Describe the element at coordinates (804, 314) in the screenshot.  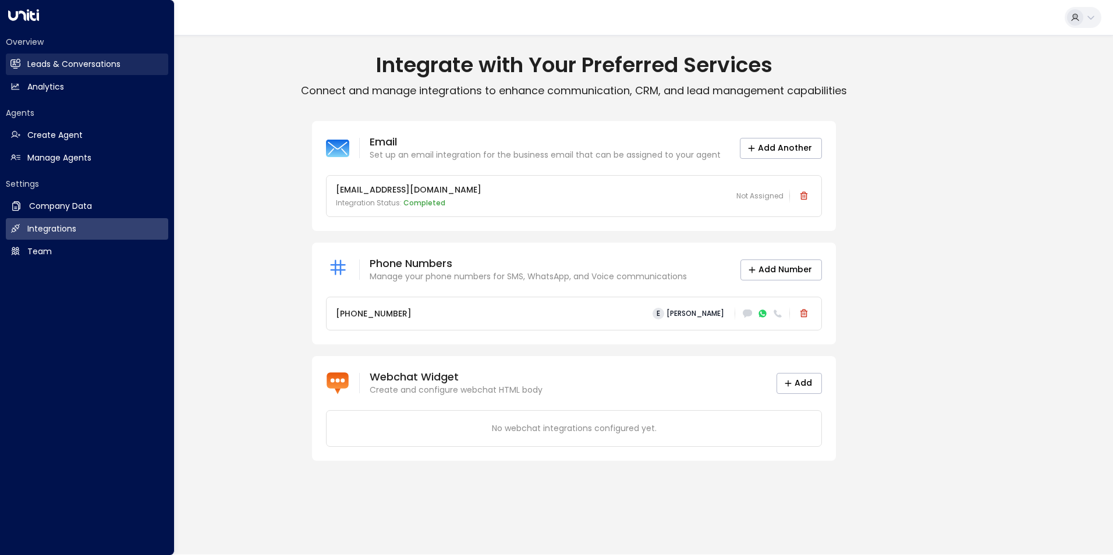
I see `button: Delete phone number` at that location.